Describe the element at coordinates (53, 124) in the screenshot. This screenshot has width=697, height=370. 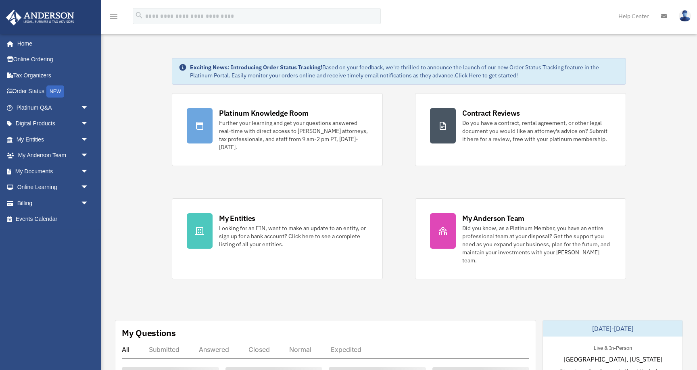
I see `a: Digital Productsarrow_drop_down` at that location.